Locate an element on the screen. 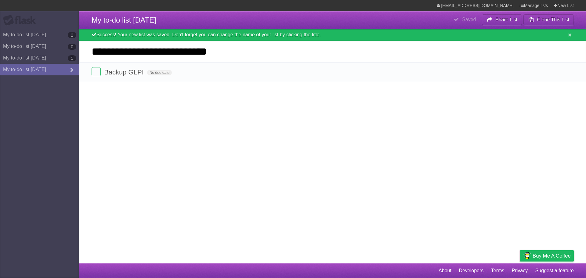 This screenshot has width=586, height=278. b: 5 is located at coordinates (72, 58).